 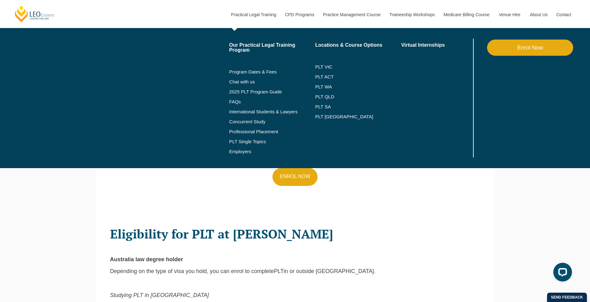 I want to click on a: PLT QLD, so click(x=358, y=97).